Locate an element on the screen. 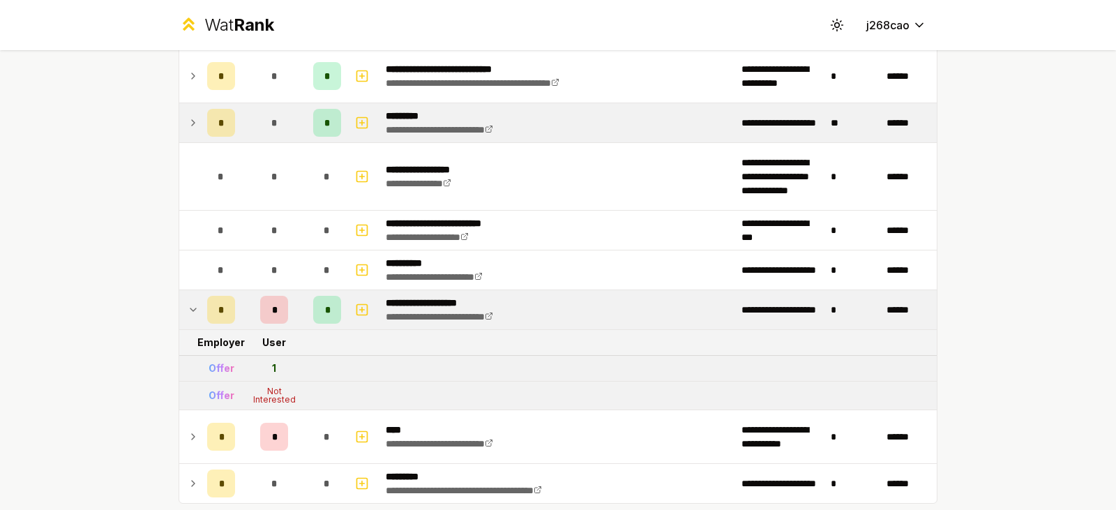 The width and height of the screenshot is (1116, 510). td: User is located at coordinates (274, 343).